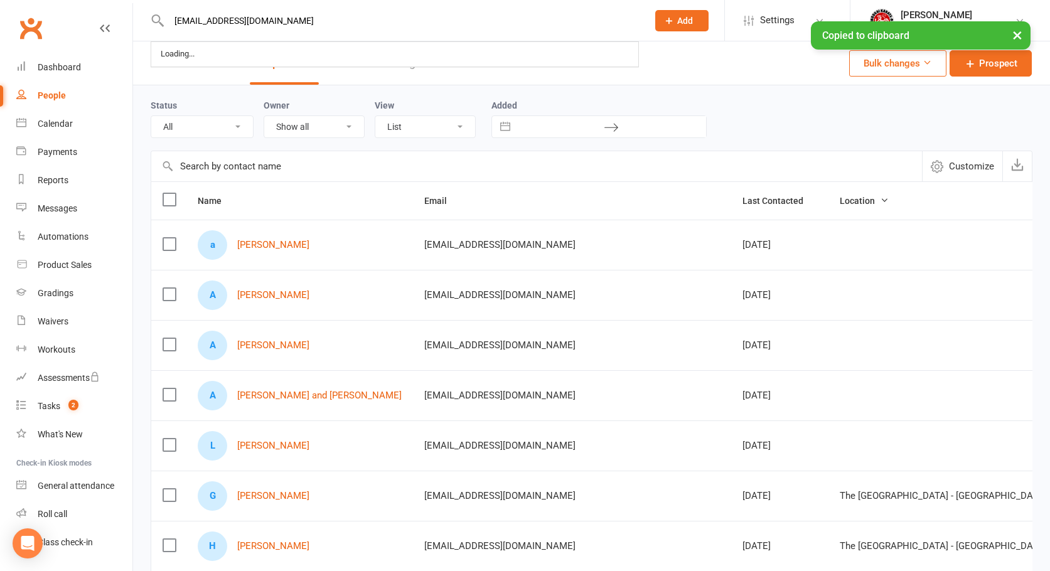 This screenshot has height=571, width=1050. What do you see at coordinates (57, 152) in the screenshot?
I see `div: Payments` at bounding box center [57, 152].